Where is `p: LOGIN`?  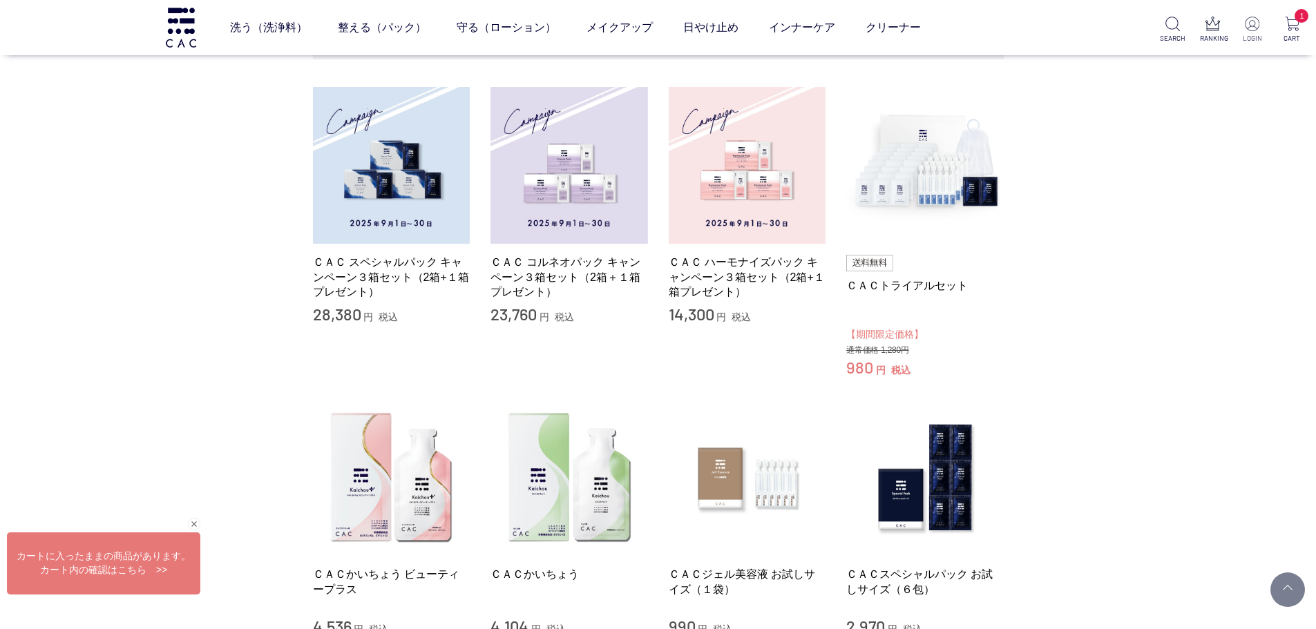 p: LOGIN is located at coordinates (1252, 38).